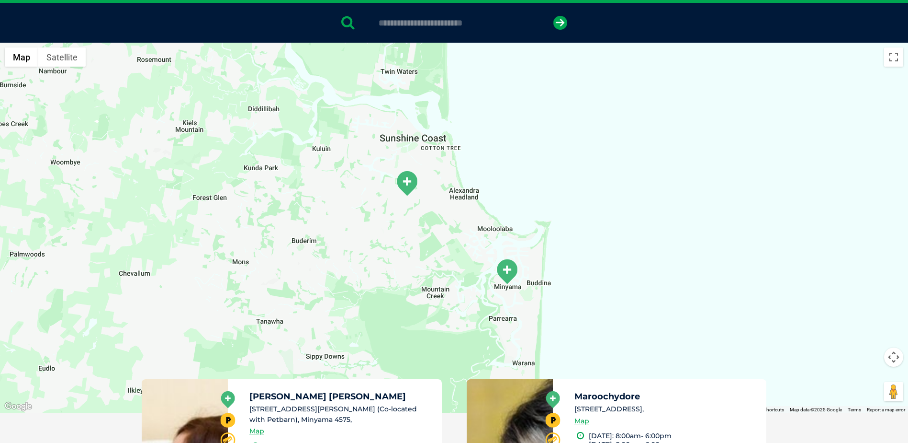 The image size is (908, 443). What do you see at coordinates (507, 271) in the screenshot?
I see `div: Kawana Waters` at bounding box center [507, 271].